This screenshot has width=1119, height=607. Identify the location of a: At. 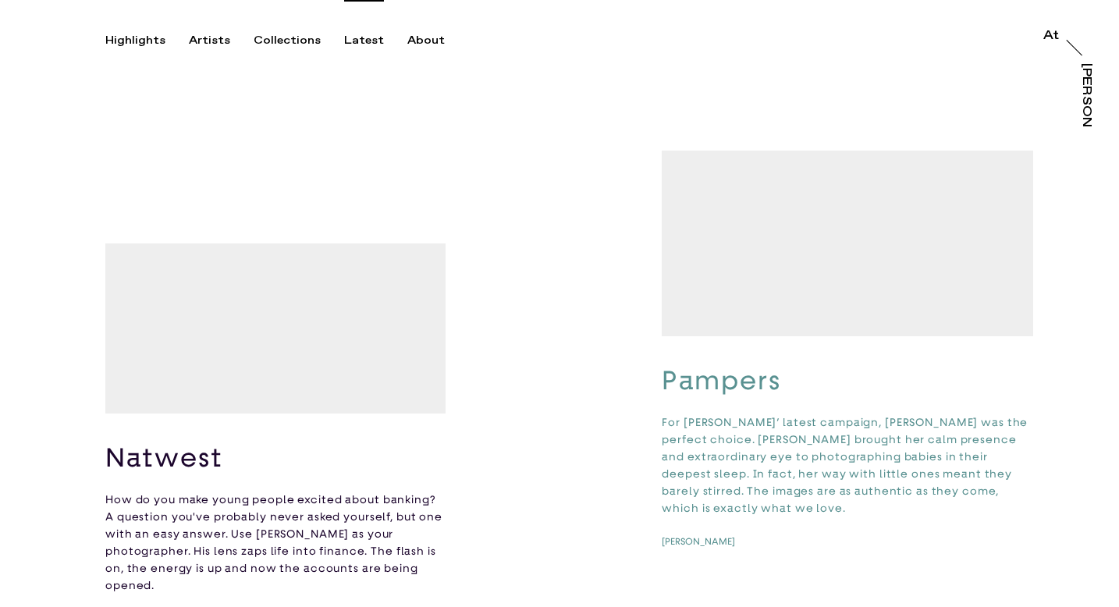
(1051, 37).